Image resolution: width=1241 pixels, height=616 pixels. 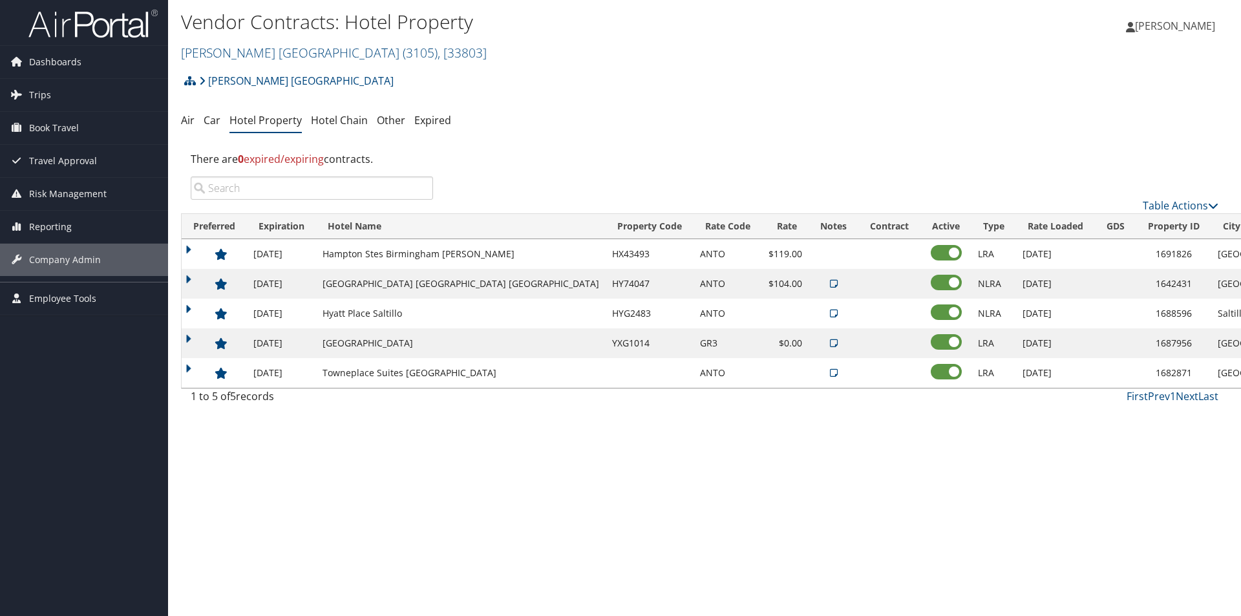 I want to click on td: 1682871, so click(x=1174, y=373).